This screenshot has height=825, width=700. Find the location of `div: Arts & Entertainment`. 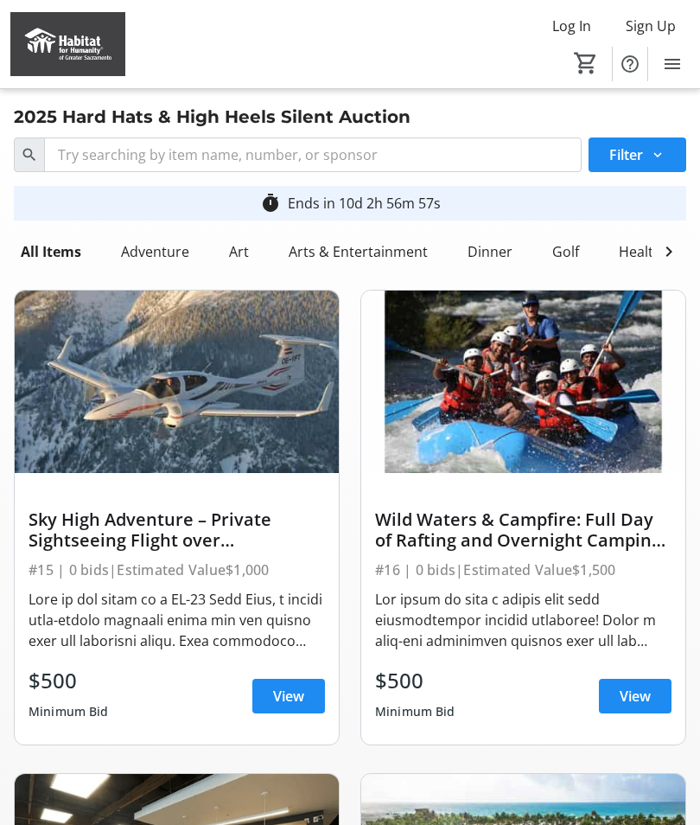

div: Arts & Entertainment is located at coordinates (358, 252).